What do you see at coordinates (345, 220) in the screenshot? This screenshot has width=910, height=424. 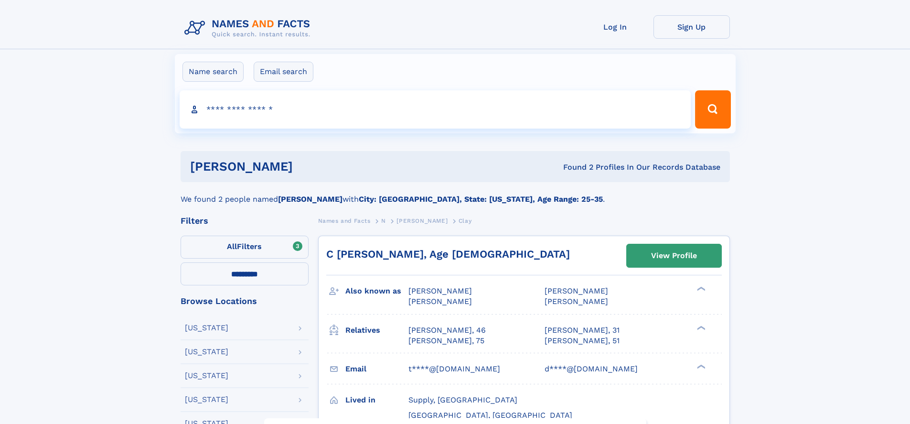 I see `a: Names and Facts` at bounding box center [345, 220].